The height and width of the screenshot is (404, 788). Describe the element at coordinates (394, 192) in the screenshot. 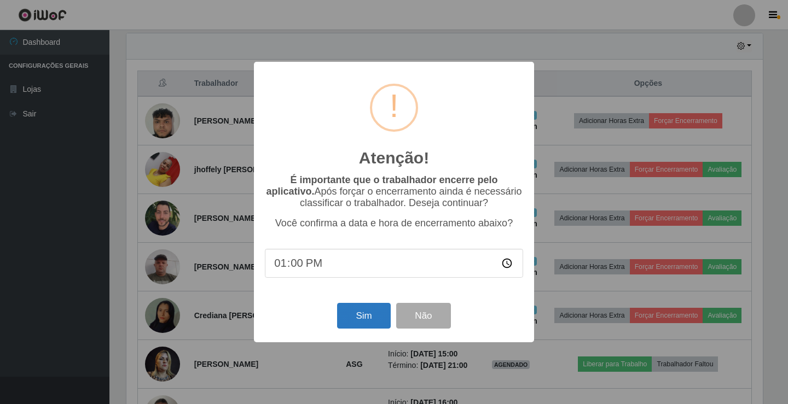

I see `p: Após forçar o encerramento ainda é necessário classificar o trabalhador. Deseja continuar?` at that location.